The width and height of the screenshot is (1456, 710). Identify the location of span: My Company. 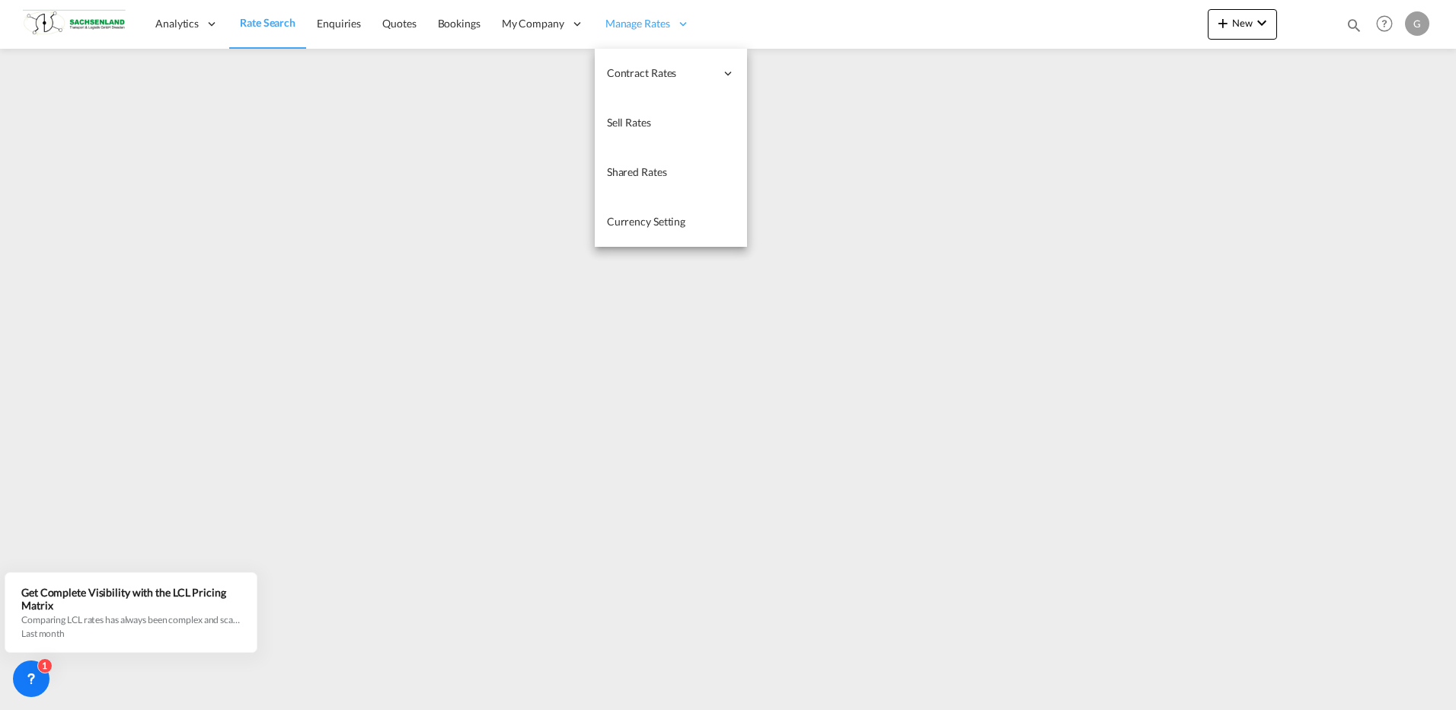
(533, 24).